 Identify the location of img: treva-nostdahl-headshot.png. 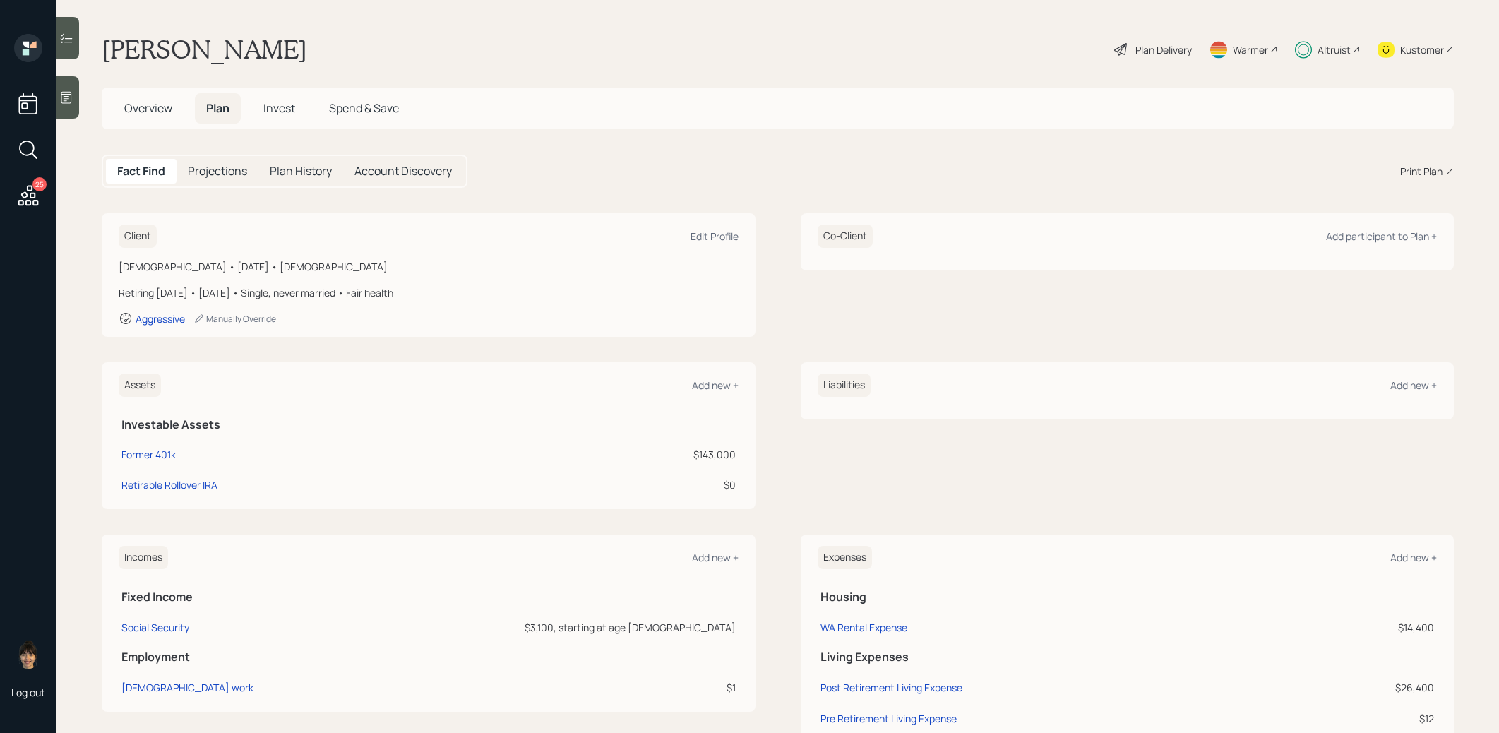
(28, 654).